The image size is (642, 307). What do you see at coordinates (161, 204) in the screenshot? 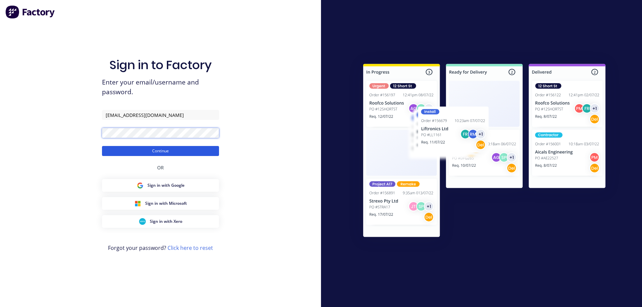
I see `button: Microsoft Sign inSign in with Microsoft` at bounding box center [161, 204].